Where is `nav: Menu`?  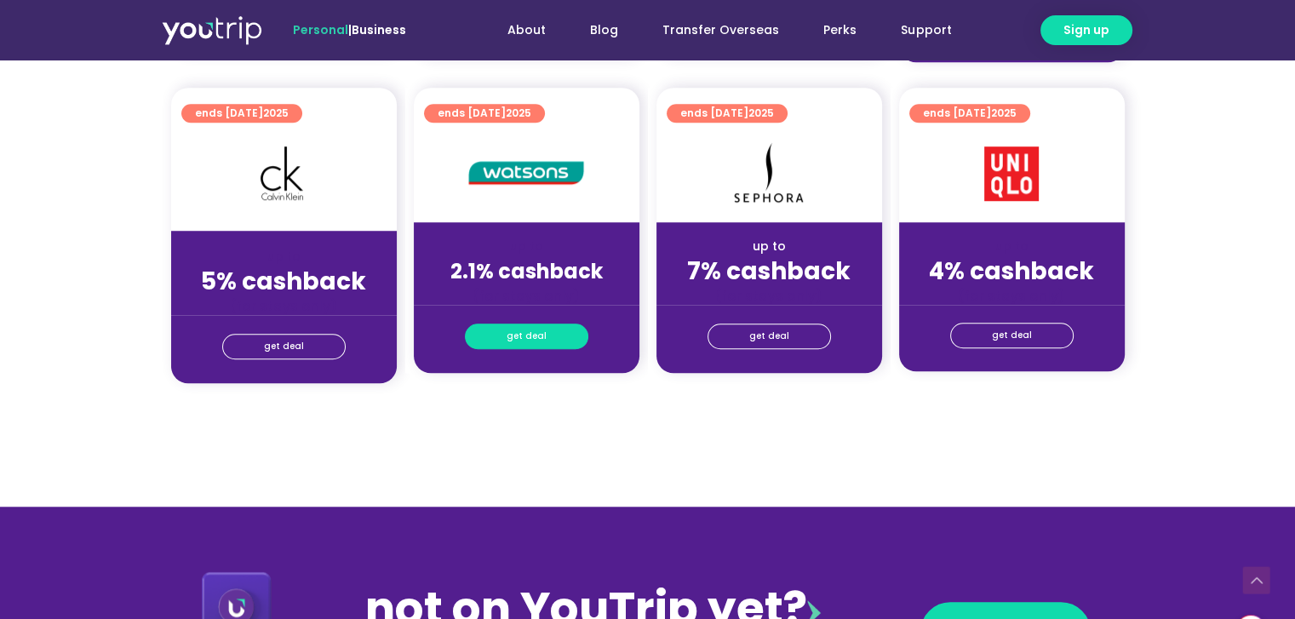
nav: Menu is located at coordinates (713, 30).